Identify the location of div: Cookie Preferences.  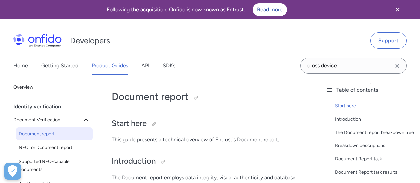
(13, 171).